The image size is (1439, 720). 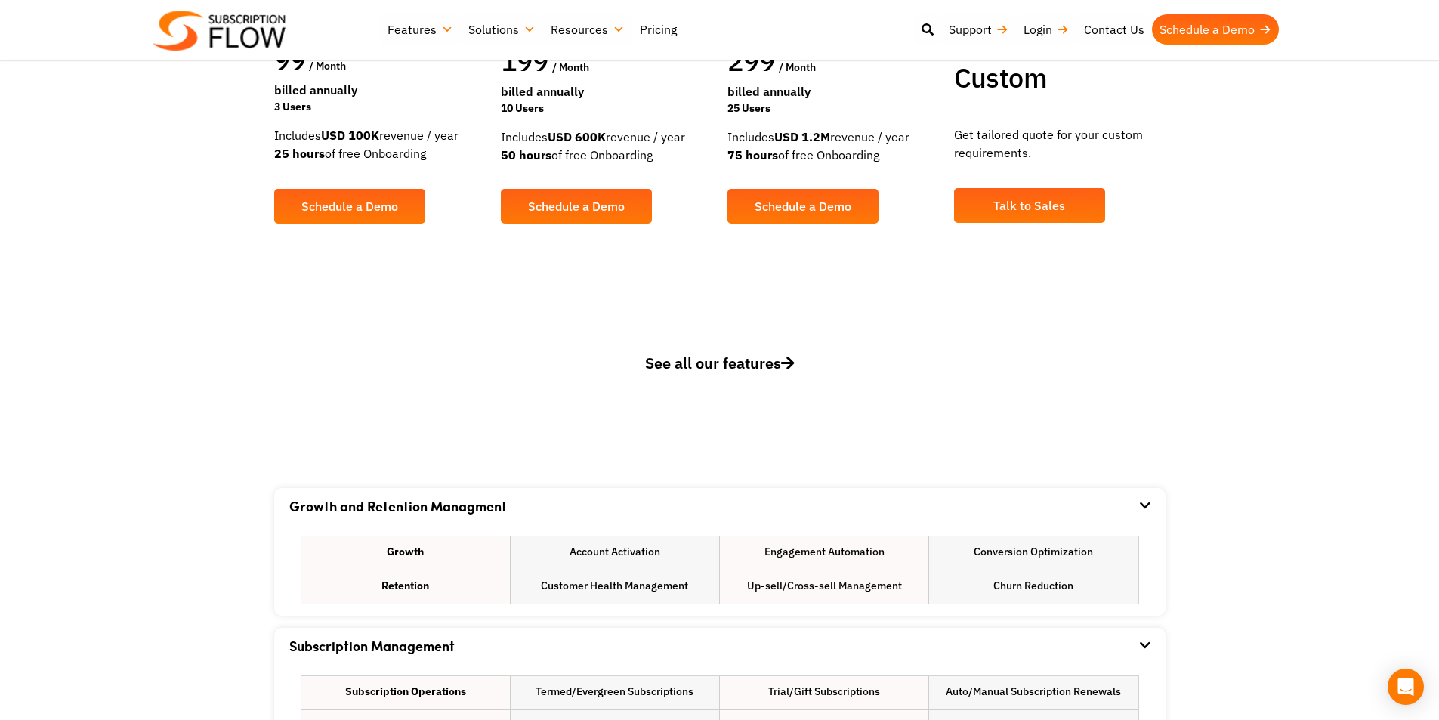 I want to click on strong: USD 1.2M, so click(x=802, y=137).